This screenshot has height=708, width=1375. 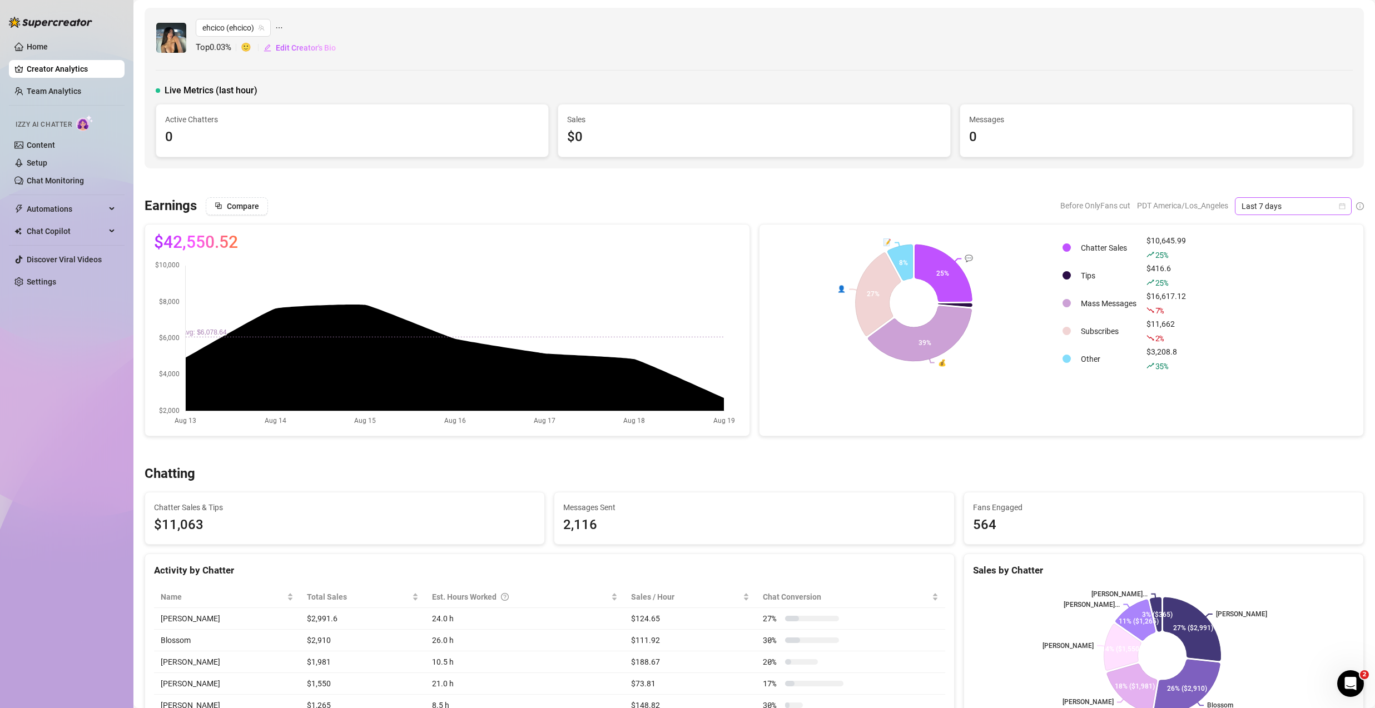 I want to click on span: 25 %, so click(x=1161, y=282).